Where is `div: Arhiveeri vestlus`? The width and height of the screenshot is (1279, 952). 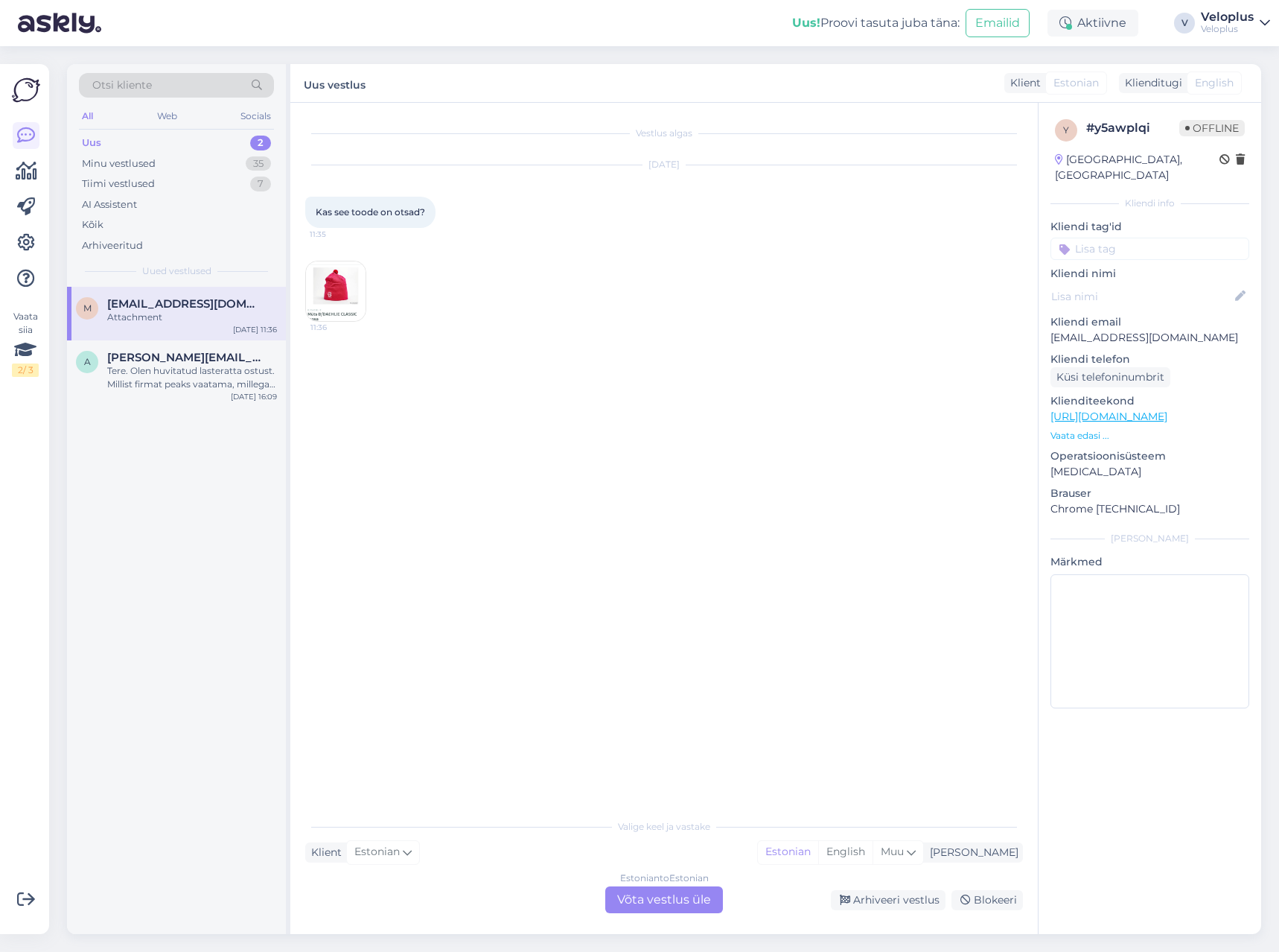 div: Arhiveeri vestlus is located at coordinates (888, 899).